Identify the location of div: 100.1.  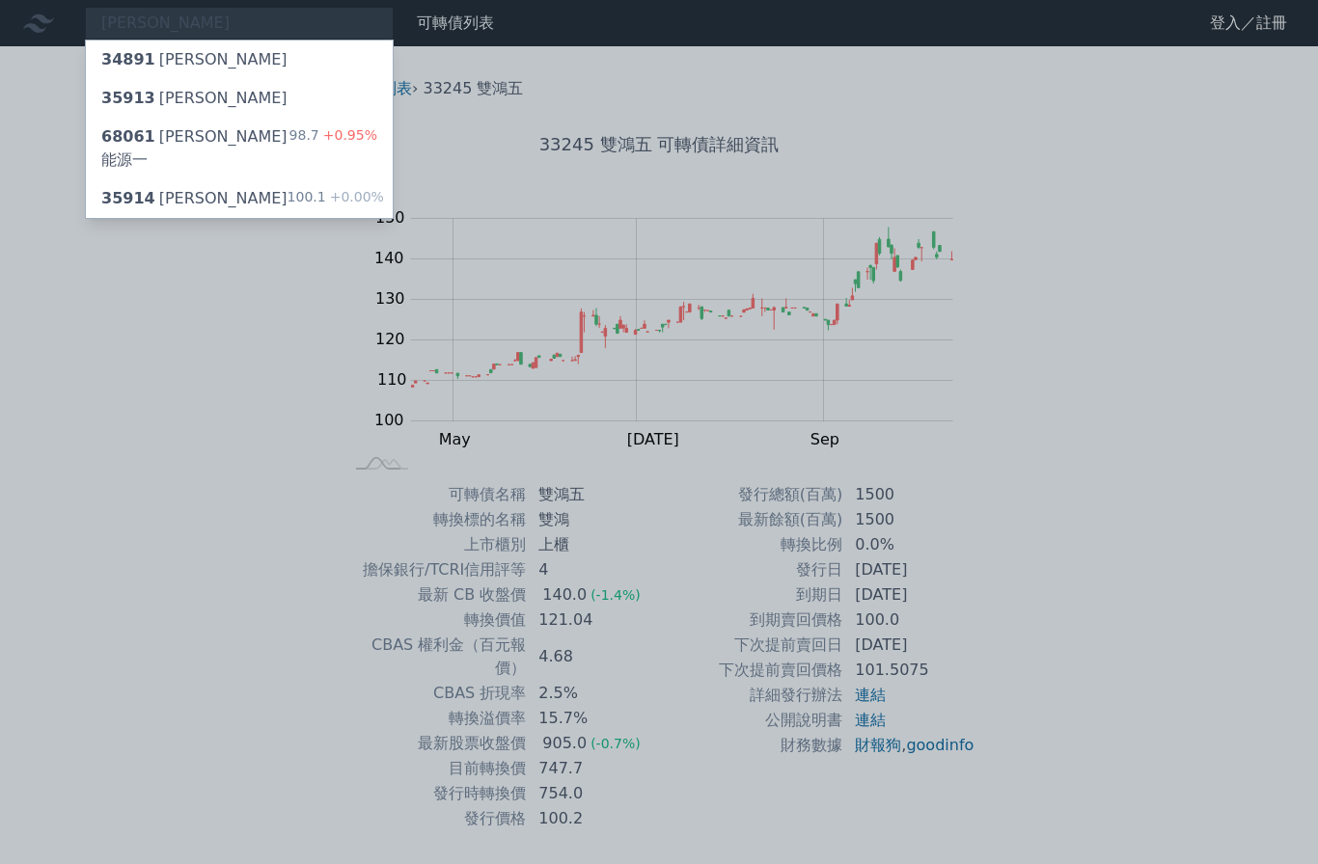
(336, 199).